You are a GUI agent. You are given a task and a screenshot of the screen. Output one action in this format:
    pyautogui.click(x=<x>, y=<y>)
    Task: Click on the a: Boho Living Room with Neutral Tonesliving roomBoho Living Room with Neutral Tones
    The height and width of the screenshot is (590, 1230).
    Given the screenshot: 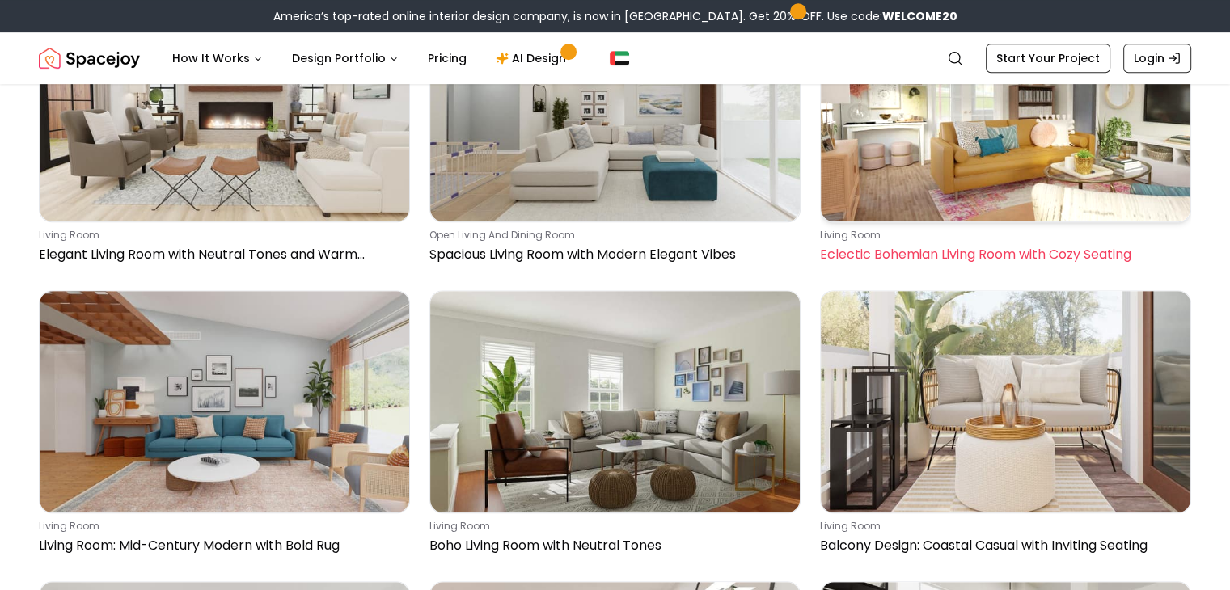 What is the action you would take?
    pyautogui.click(x=615, y=426)
    